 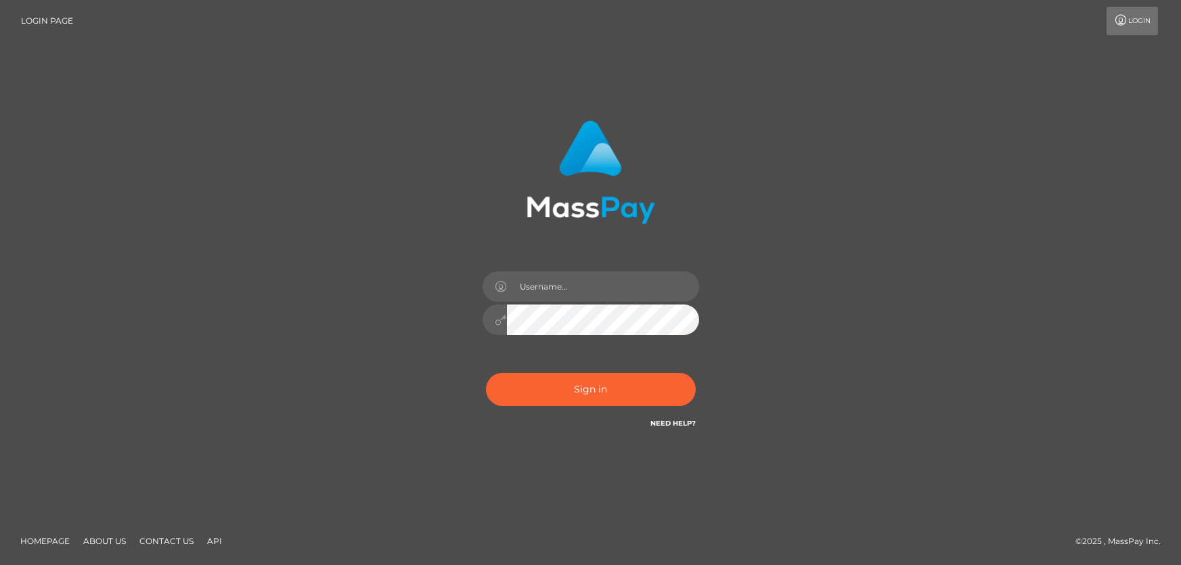 What do you see at coordinates (1123, 541) in the screenshot?
I see `div: © 2025 , MassPay Inc.` at bounding box center [1123, 541].